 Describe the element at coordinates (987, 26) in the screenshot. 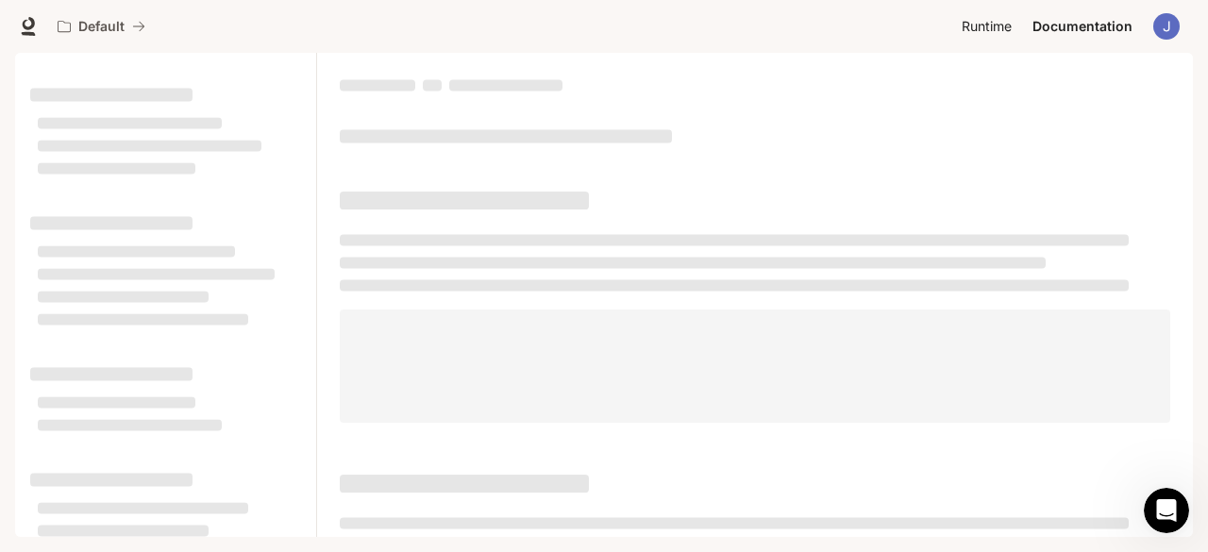

I see `span: Runtime` at that location.